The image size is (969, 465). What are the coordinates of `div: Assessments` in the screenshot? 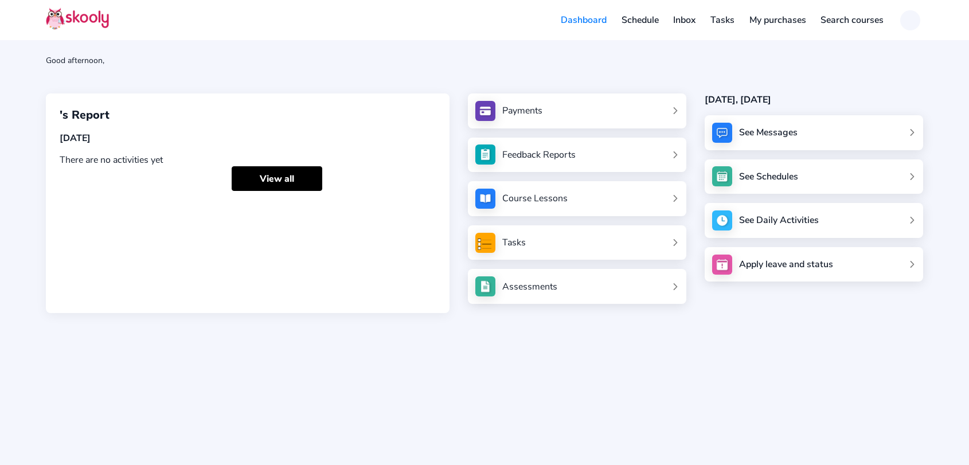 It's located at (530, 287).